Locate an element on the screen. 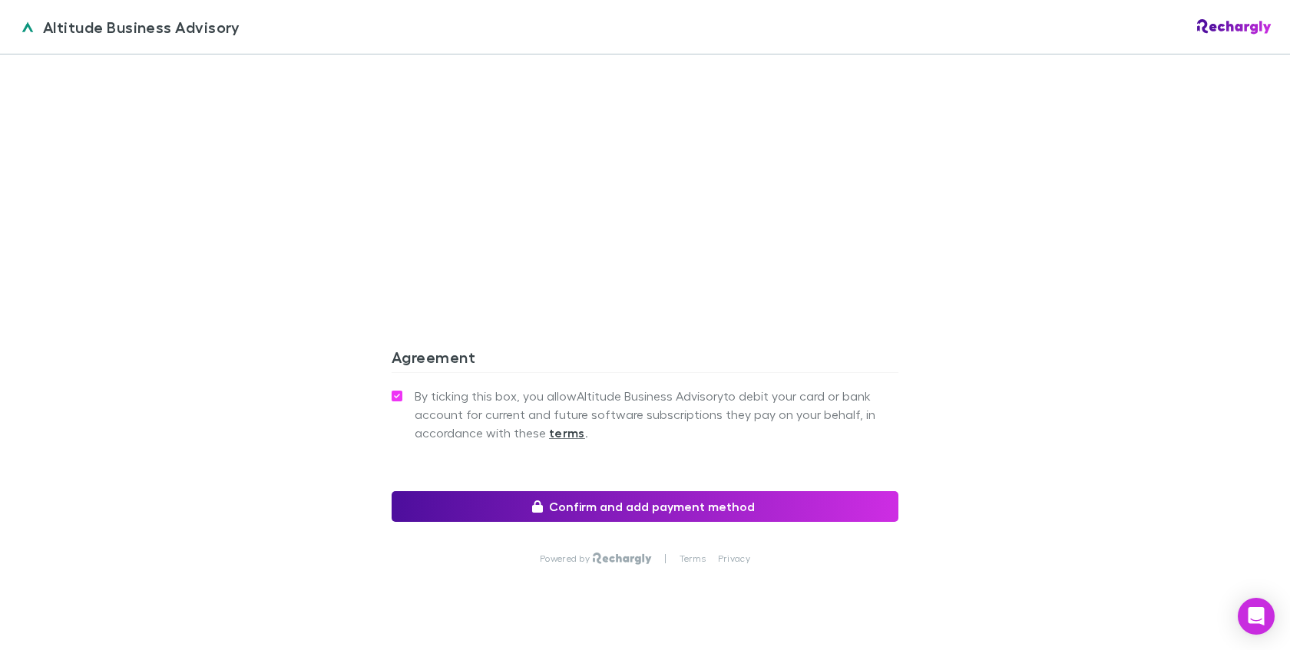  strong: terms is located at coordinates (567, 433).